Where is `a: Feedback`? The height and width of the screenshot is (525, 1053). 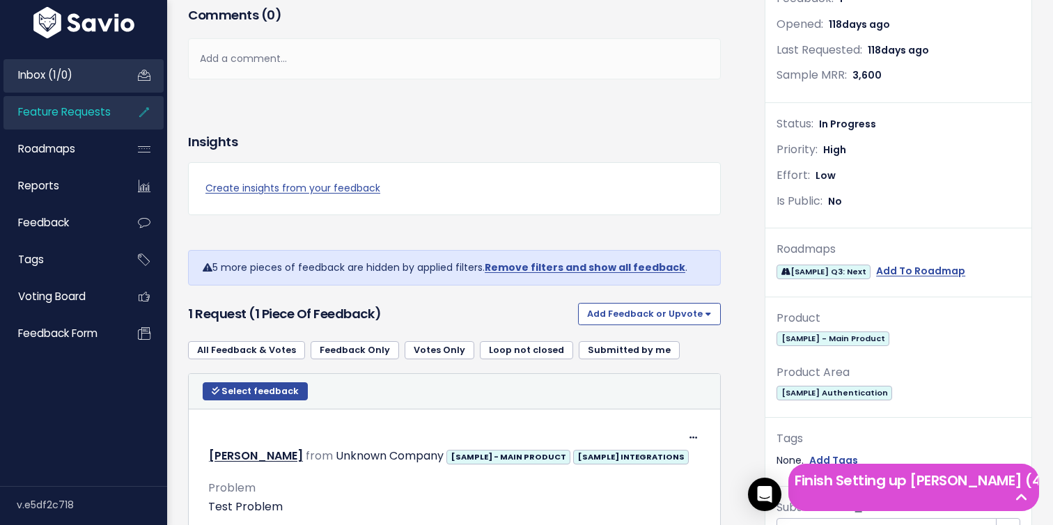 a: Feedback is located at coordinates (59, 223).